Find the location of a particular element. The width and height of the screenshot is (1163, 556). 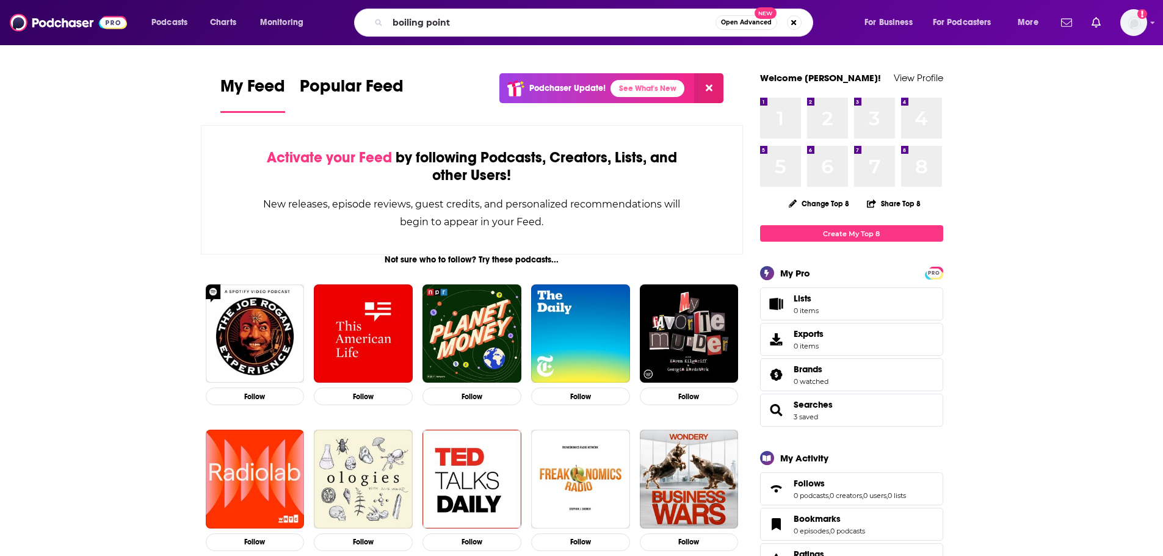

button: Share Top 8 is located at coordinates (894, 203).